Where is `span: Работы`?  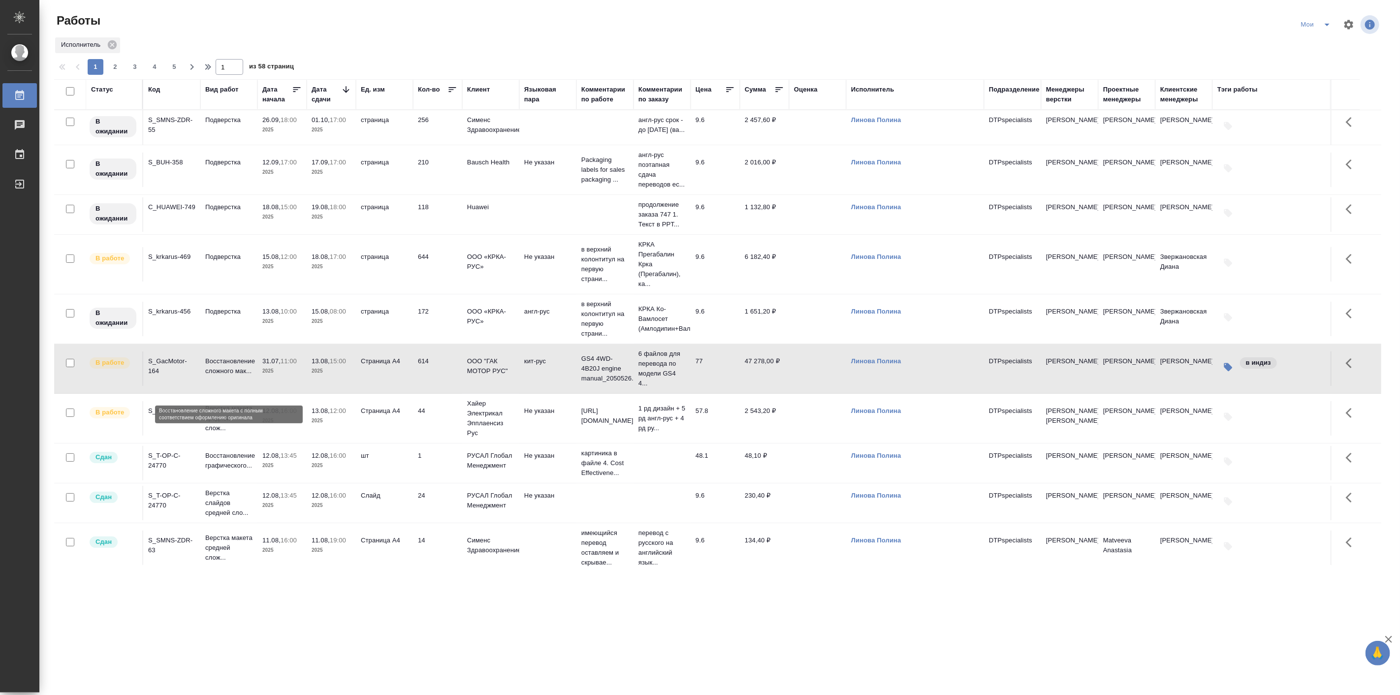 span: Работы is located at coordinates (77, 21).